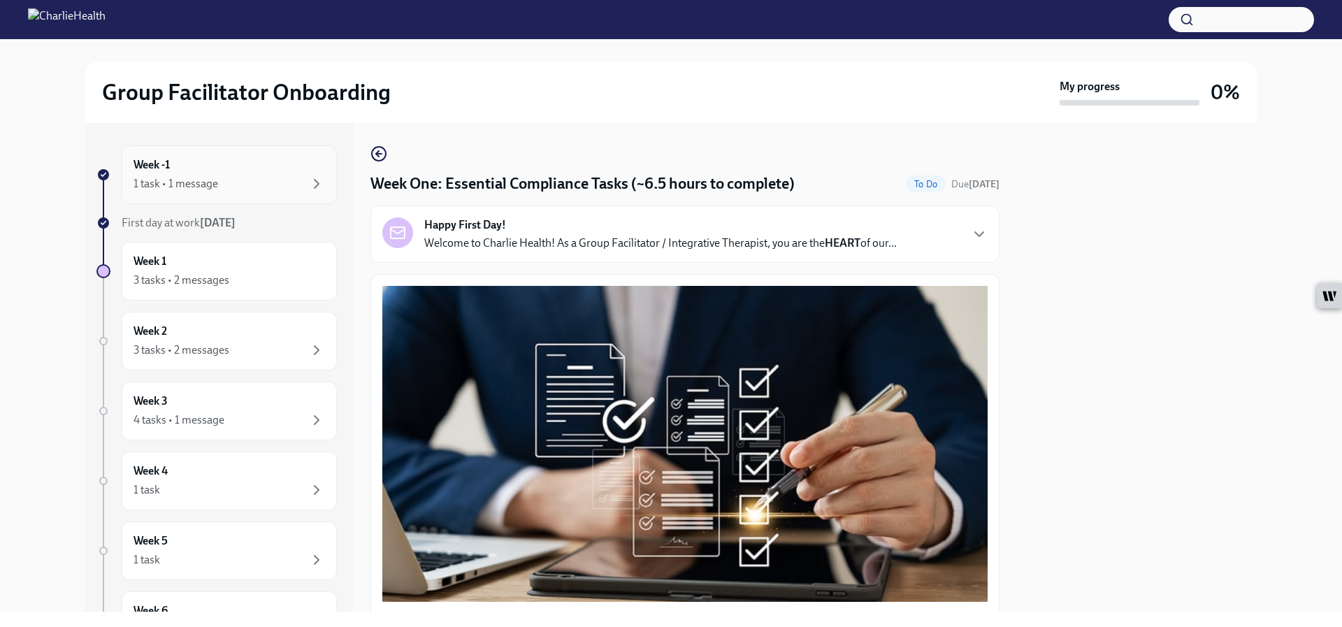 The image size is (1342, 627). Describe the element at coordinates (179, 420) in the screenshot. I see `div: 4 tasks • 1 message` at that location.